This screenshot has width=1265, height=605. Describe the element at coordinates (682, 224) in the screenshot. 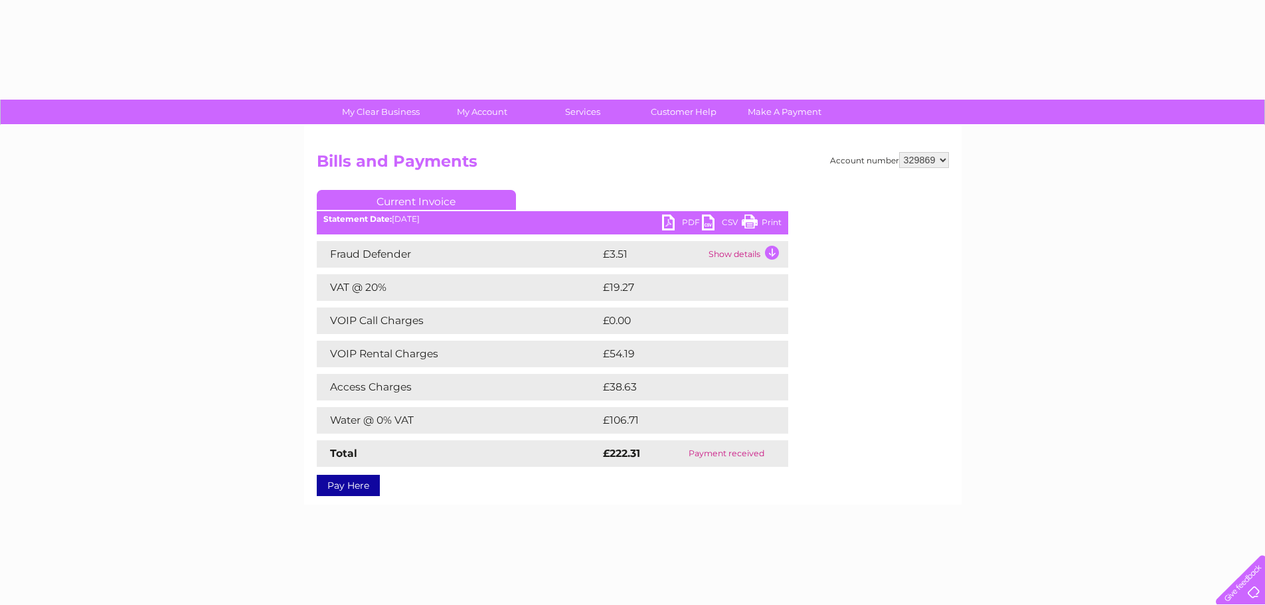

I see `a: PDF` at that location.